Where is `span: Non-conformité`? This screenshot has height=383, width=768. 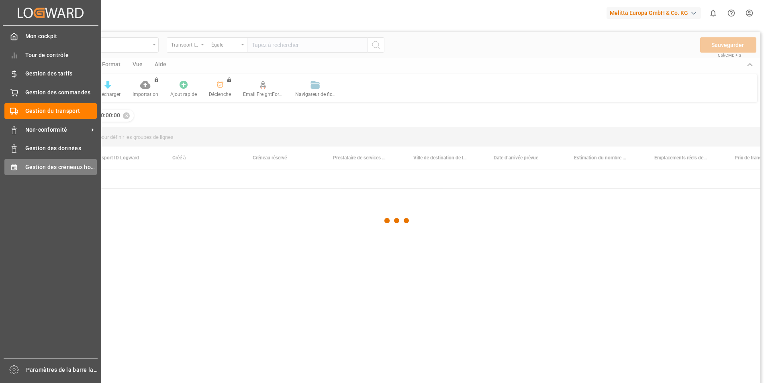
span: Non-conformité is located at coordinates (57, 130).